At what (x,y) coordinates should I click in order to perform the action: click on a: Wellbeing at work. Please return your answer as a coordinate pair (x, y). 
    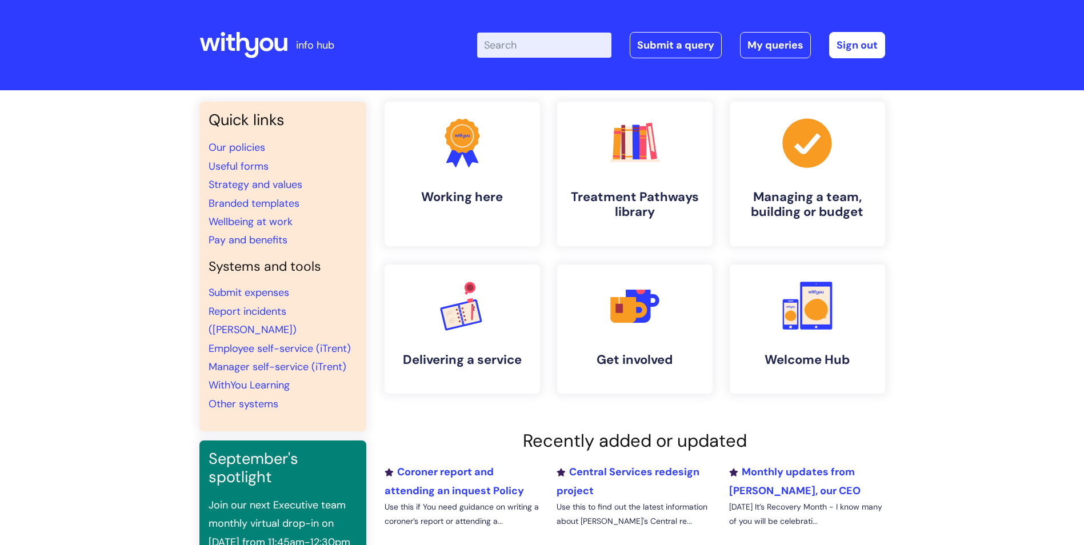
    Looking at the image, I should click on (250, 222).